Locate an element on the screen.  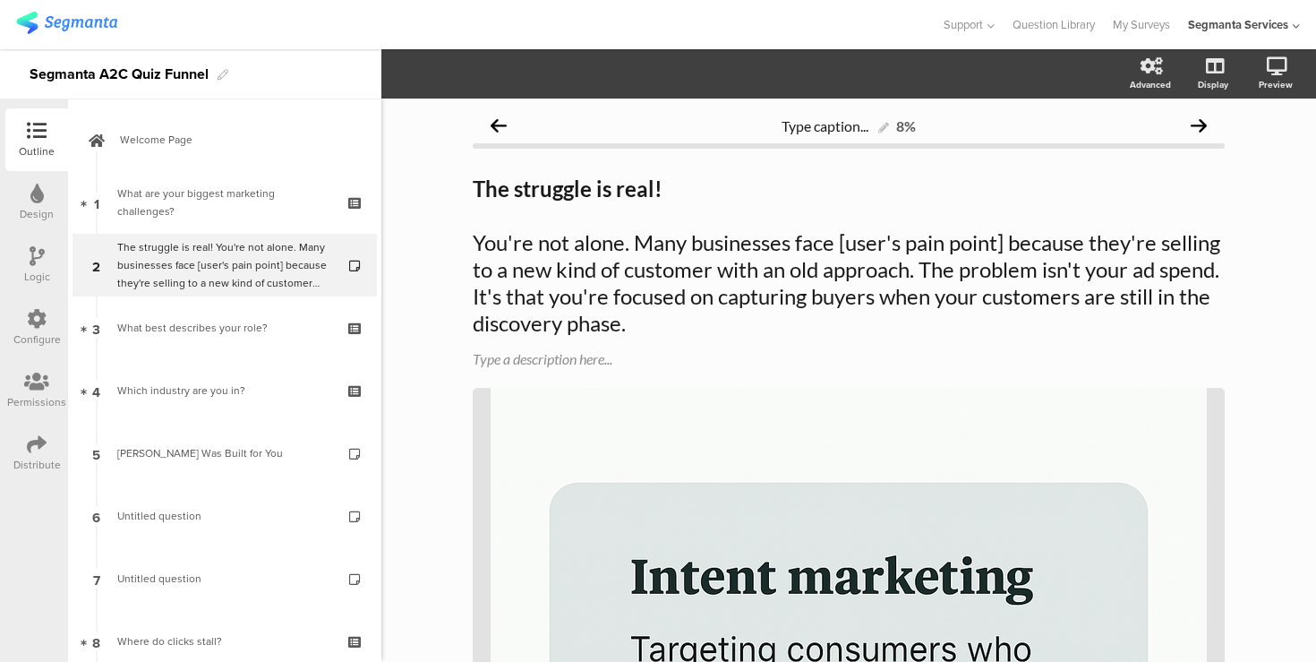
div: Preview is located at coordinates (1276, 84).